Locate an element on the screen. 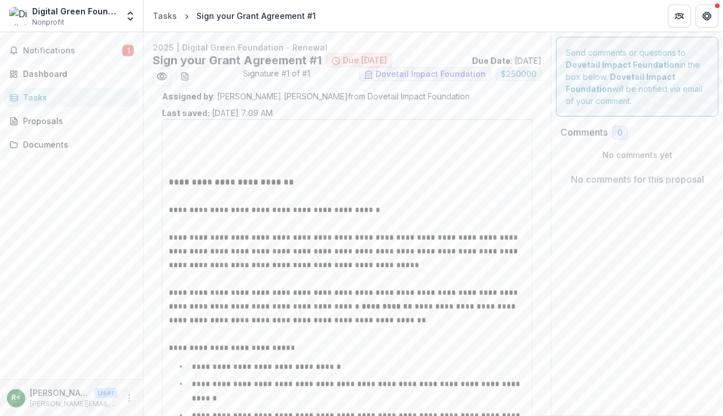 The width and height of the screenshot is (723, 416). div: Proposals is located at coordinates (76, 121).